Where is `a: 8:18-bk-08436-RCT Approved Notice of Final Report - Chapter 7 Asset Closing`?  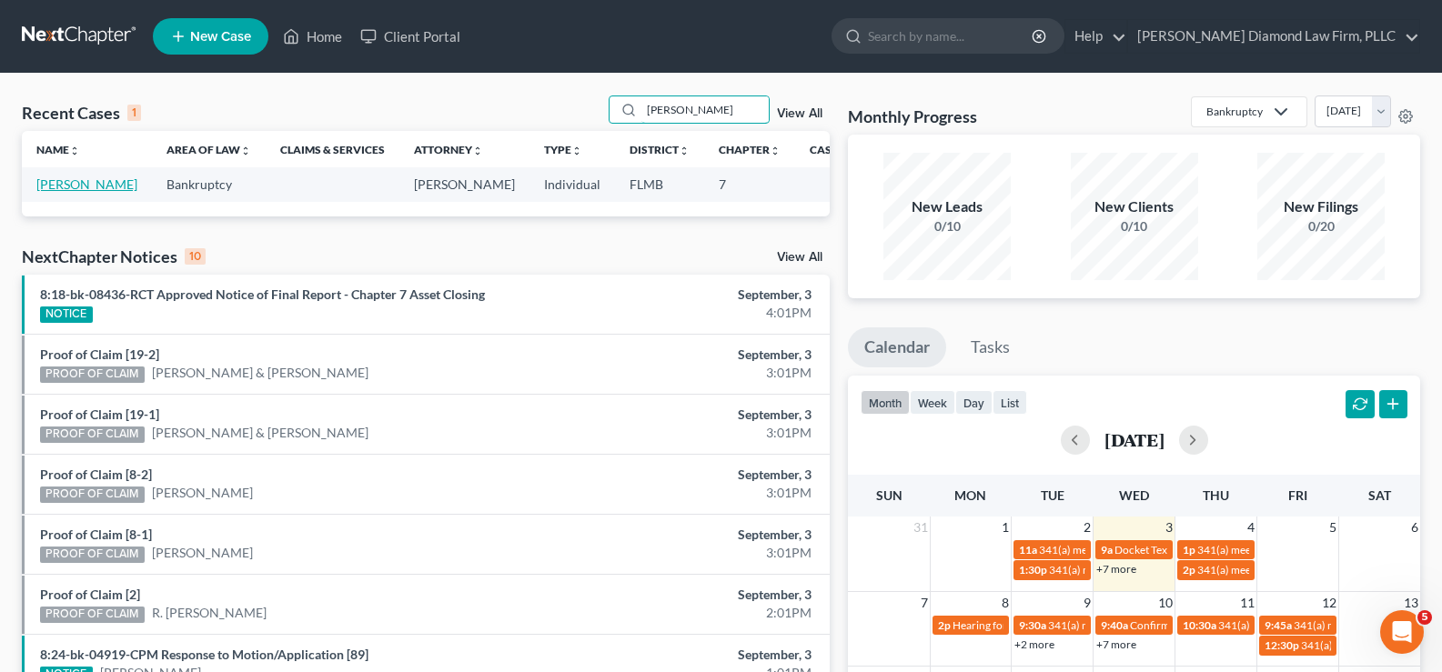 a: 8:18-bk-08436-RCT Approved Notice of Final Report - Chapter 7 Asset Closing is located at coordinates (262, 294).